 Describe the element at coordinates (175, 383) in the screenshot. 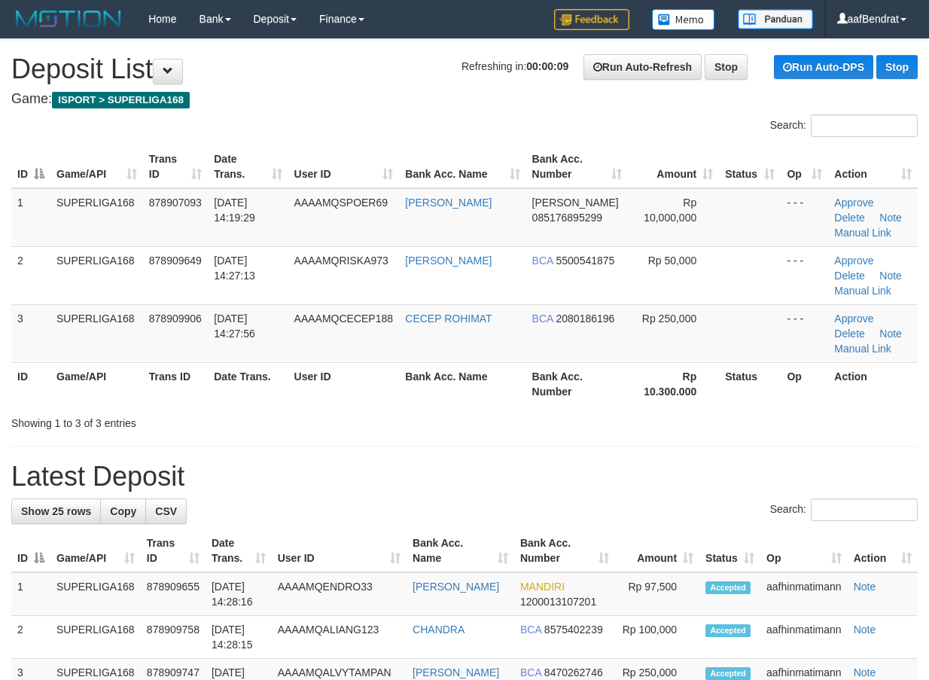

I see `th: Trans ID` at that location.